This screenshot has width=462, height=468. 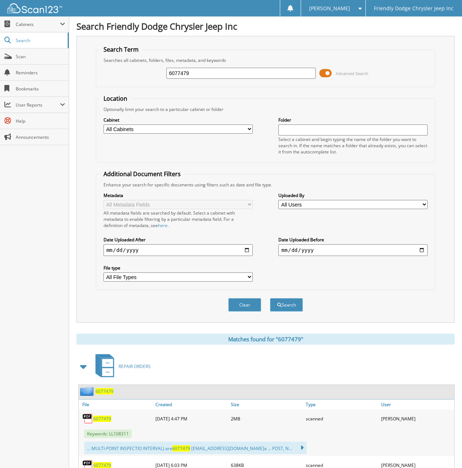 I want to click on img: PDF.png, so click(x=88, y=418).